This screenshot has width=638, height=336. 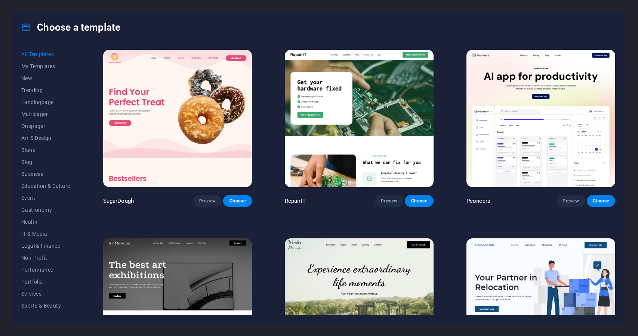 I want to click on span: Gastronomy, so click(x=46, y=210).